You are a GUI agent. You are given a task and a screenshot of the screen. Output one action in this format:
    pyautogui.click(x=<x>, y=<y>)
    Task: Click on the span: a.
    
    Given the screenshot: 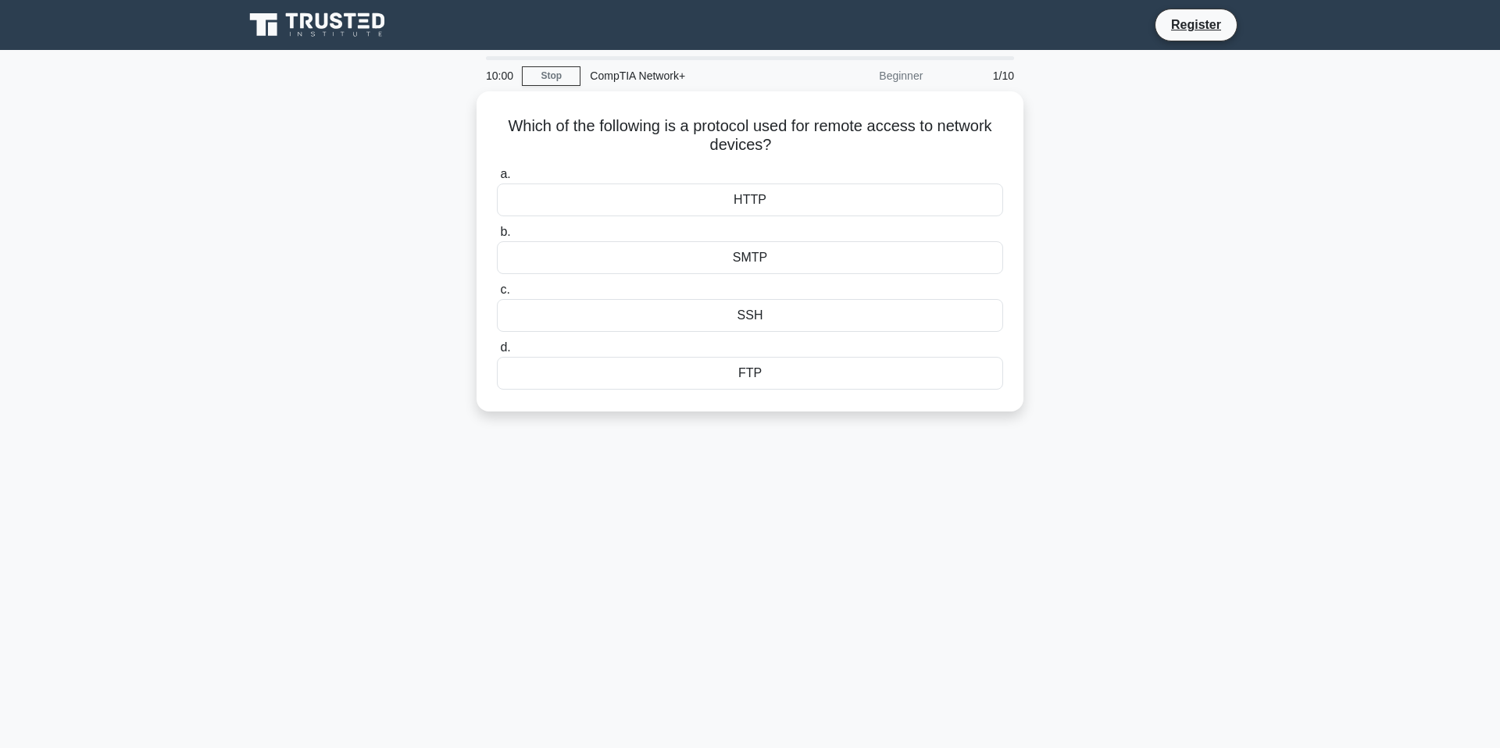 What is the action you would take?
    pyautogui.click(x=505, y=173)
    